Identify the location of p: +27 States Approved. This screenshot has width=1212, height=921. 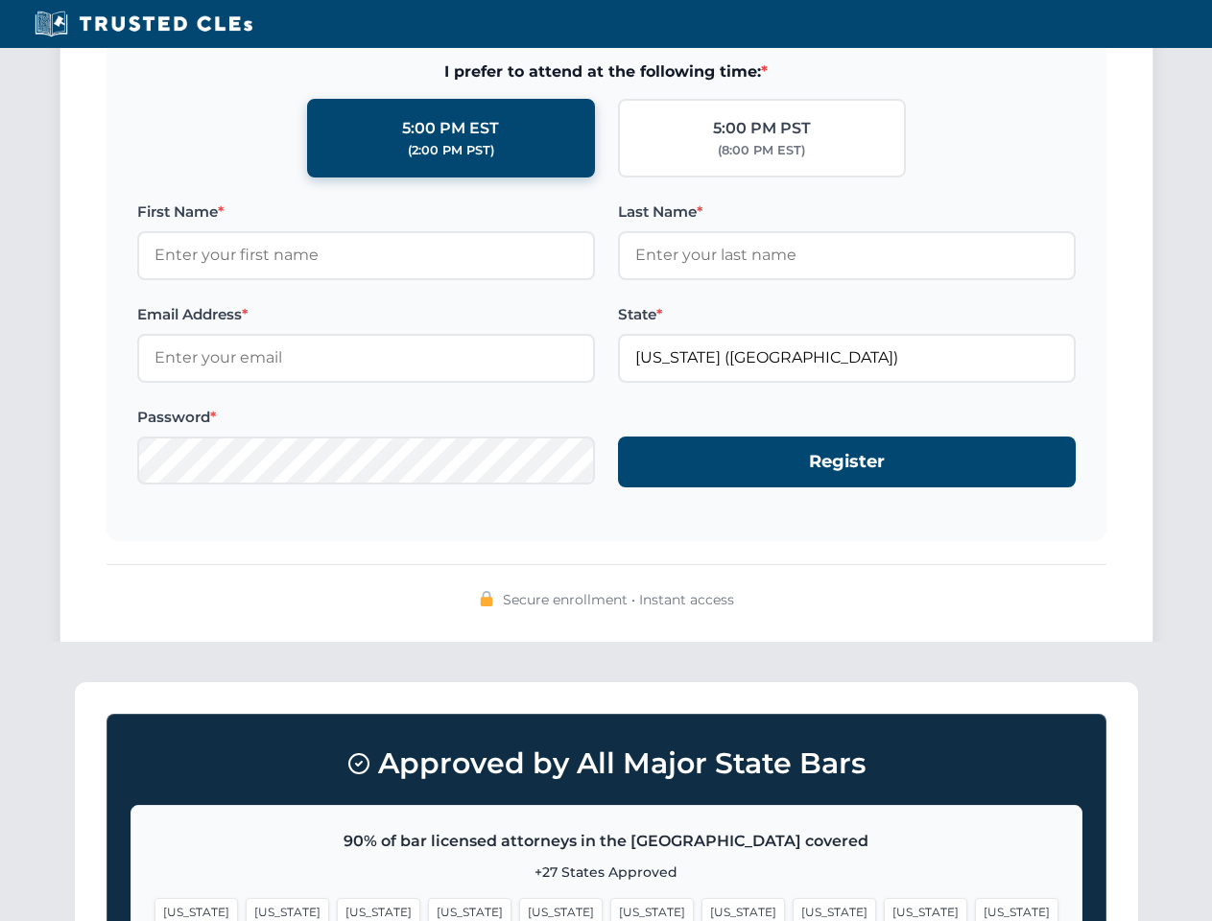
(606, 872).